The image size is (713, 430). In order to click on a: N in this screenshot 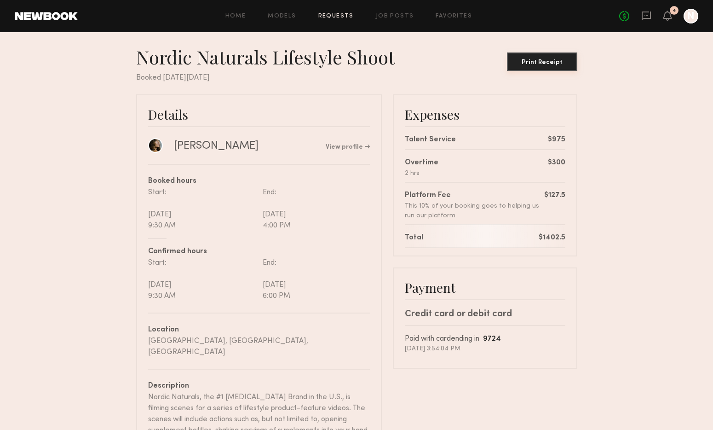, I will do `click(691, 16)`.